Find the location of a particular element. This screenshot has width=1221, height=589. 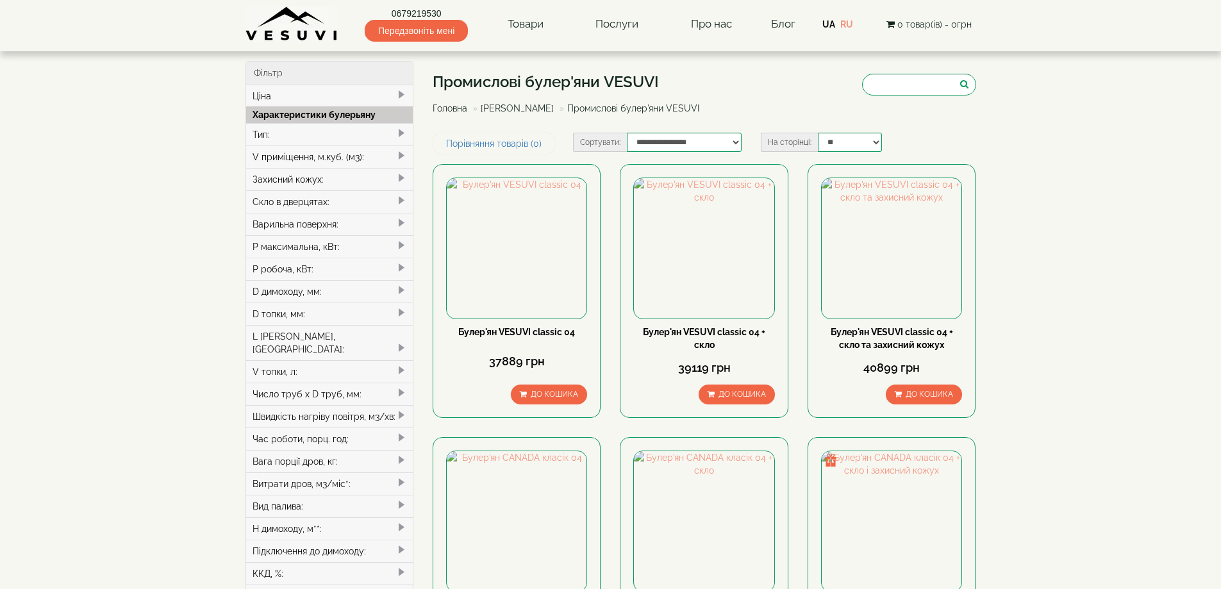

div: V топки, л: is located at coordinates (330, 371).